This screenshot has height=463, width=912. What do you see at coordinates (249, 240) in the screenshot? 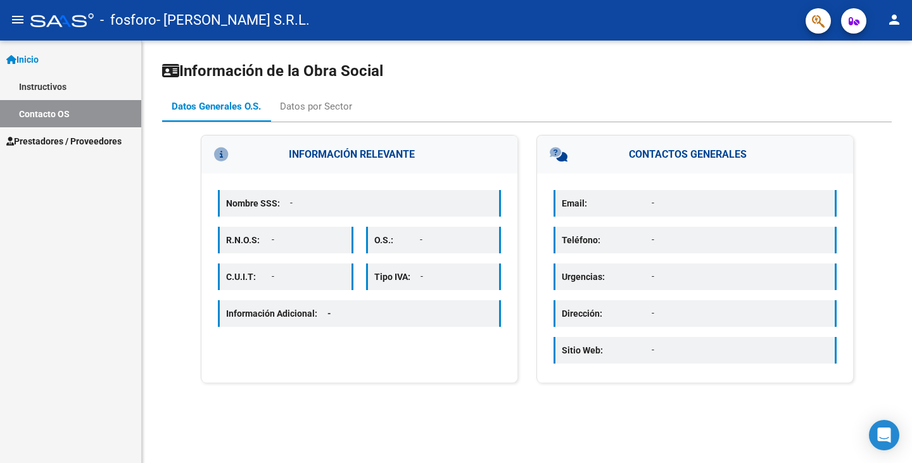
I see `p: R.N.O.S:` at bounding box center [249, 240].